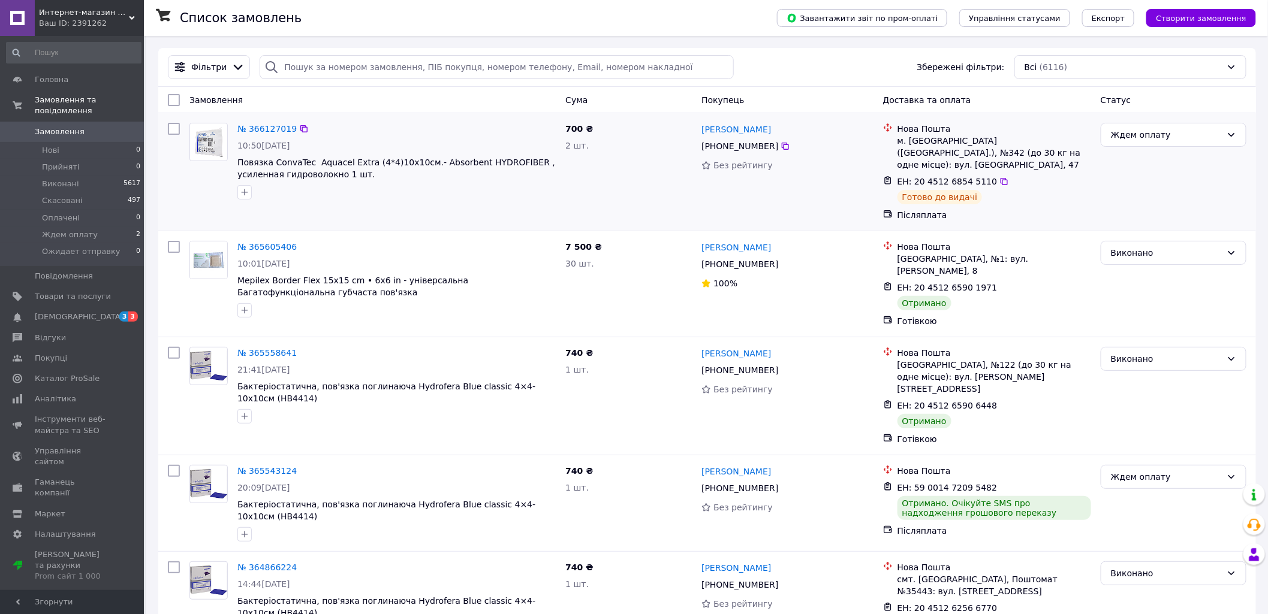 This screenshot has width=1268, height=614. Describe the element at coordinates (55, 399) in the screenshot. I see `span: Аналітика` at that location.